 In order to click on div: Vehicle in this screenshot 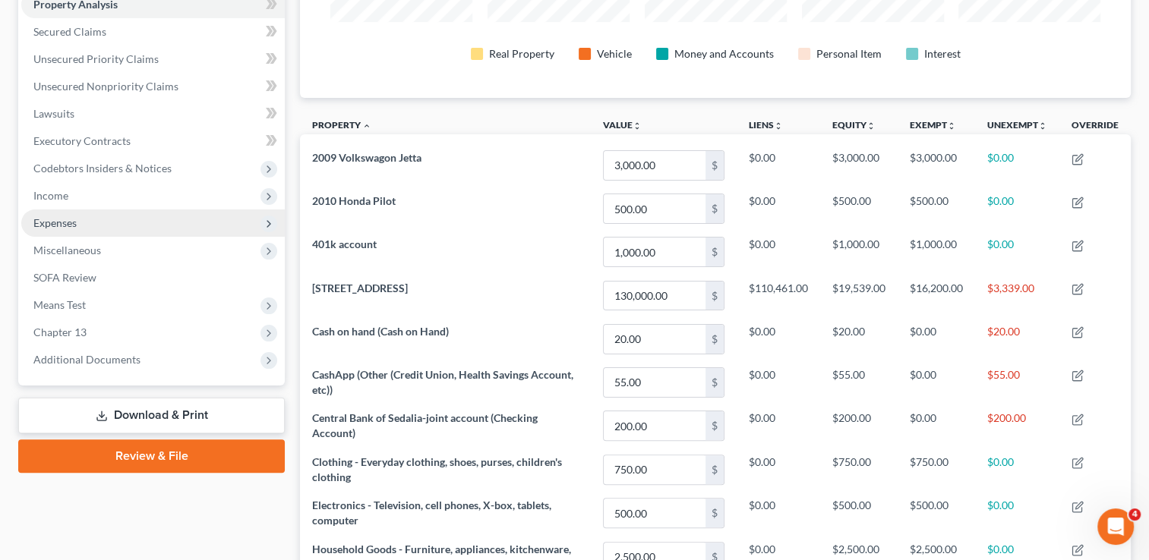, I will do `click(614, 54)`.